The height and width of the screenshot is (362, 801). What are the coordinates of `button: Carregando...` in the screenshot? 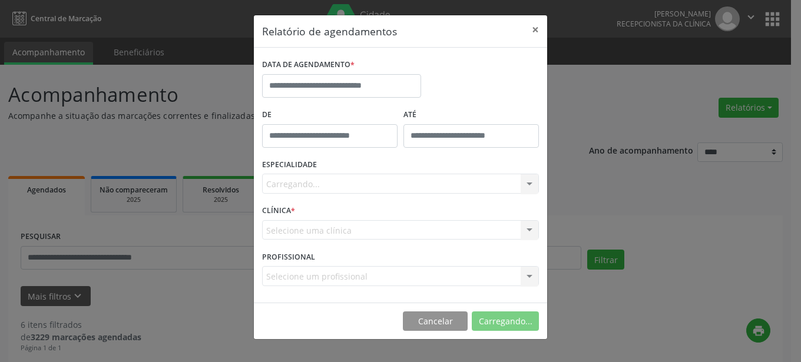 It's located at (506, 322).